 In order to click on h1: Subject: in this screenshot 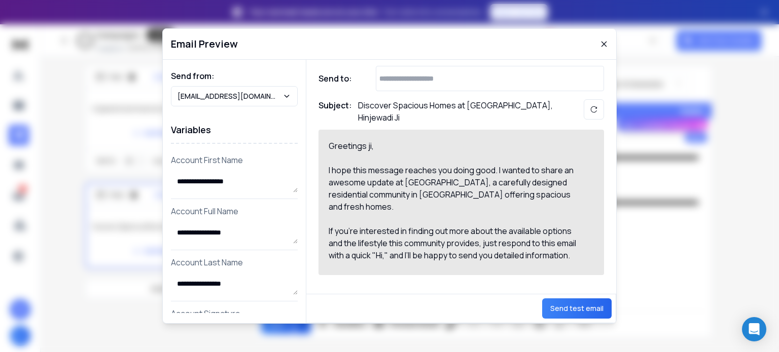, I will do `click(335, 112)`.